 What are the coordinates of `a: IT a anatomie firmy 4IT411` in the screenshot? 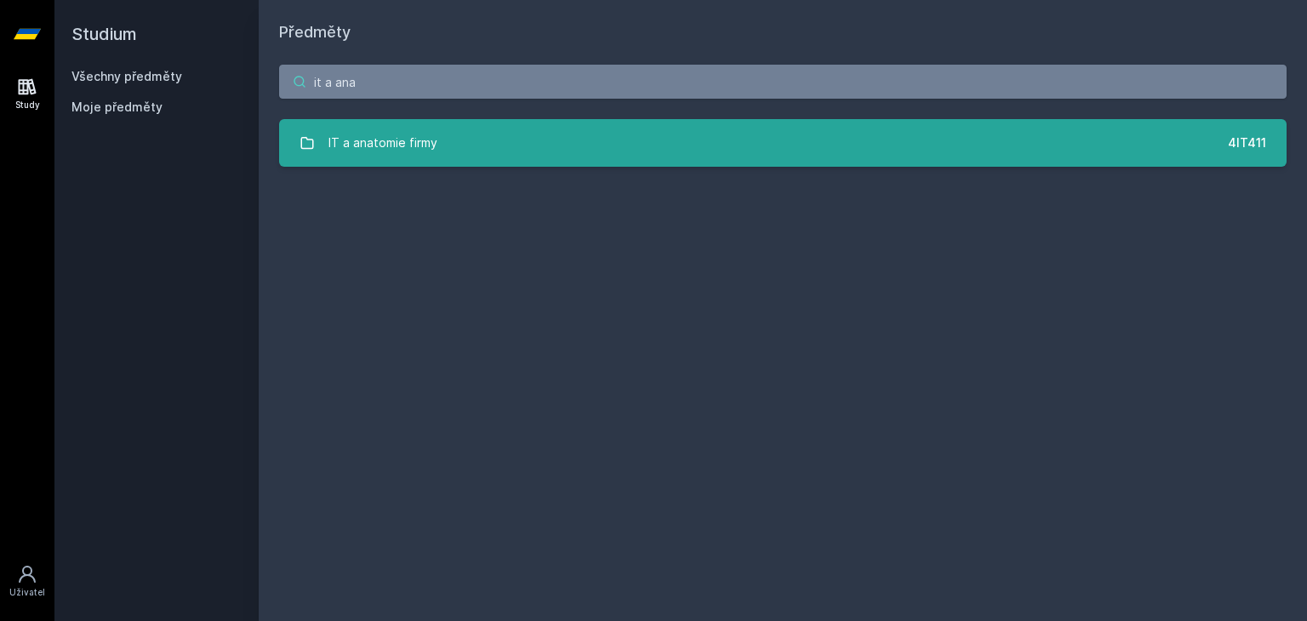 It's located at (783, 143).